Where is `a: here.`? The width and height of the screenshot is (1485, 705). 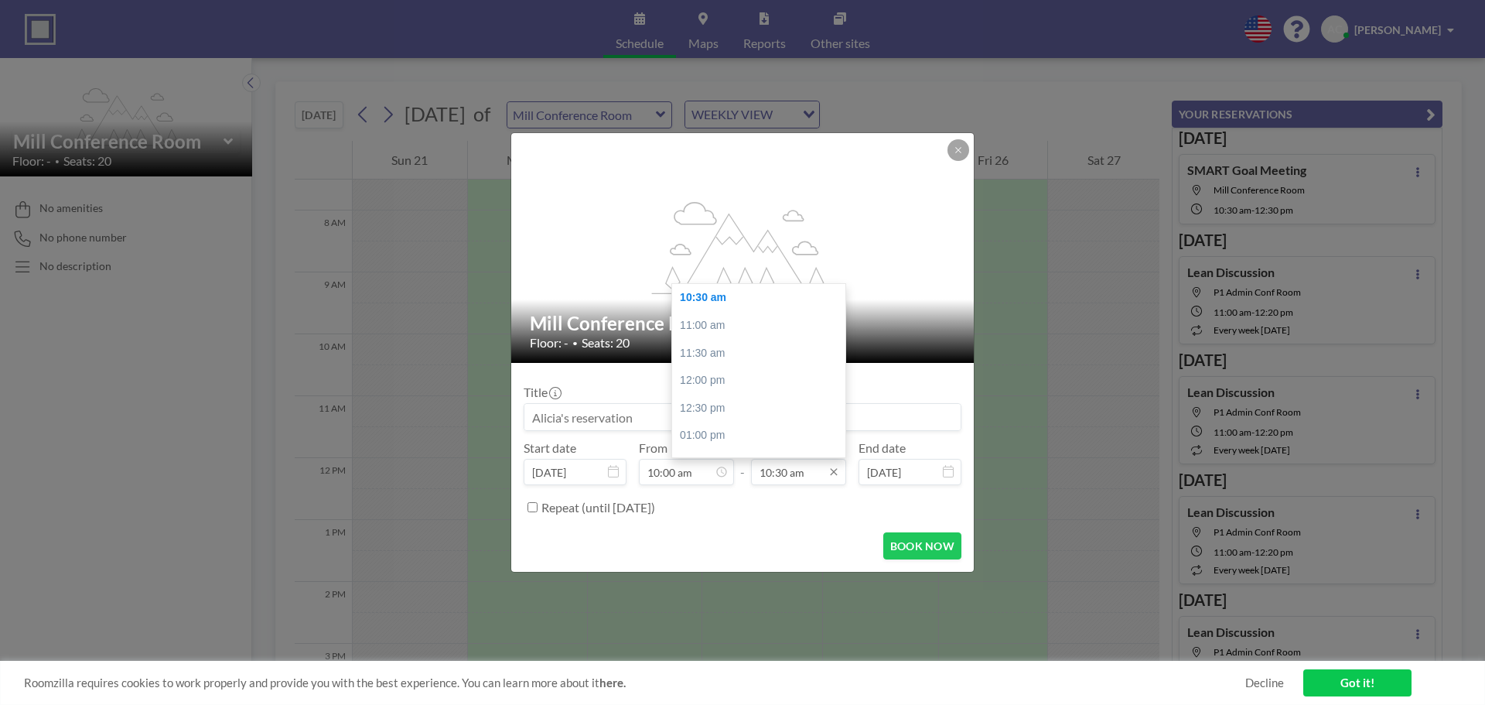
a: here. is located at coordinates (613, 682).